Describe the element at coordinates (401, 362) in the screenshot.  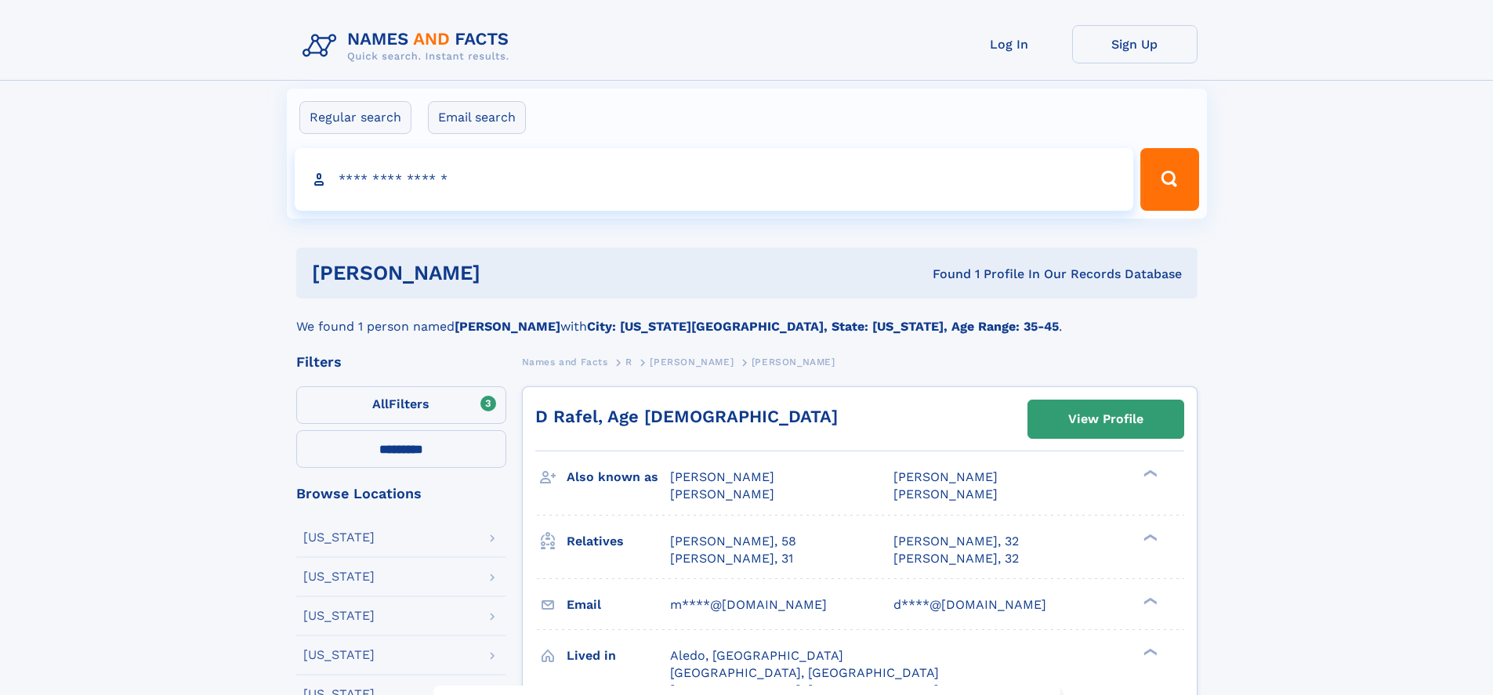
I see `div: Filters` at that location.